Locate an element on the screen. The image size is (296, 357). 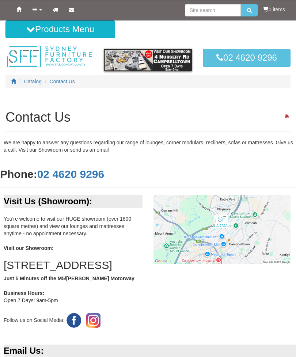
div: Visit Us (Showroom): is located at coordinates (73, 201).